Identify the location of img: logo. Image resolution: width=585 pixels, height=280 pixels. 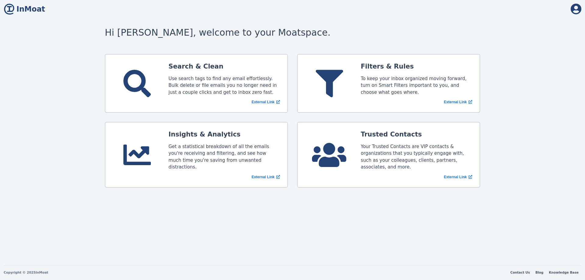
(9, 9).